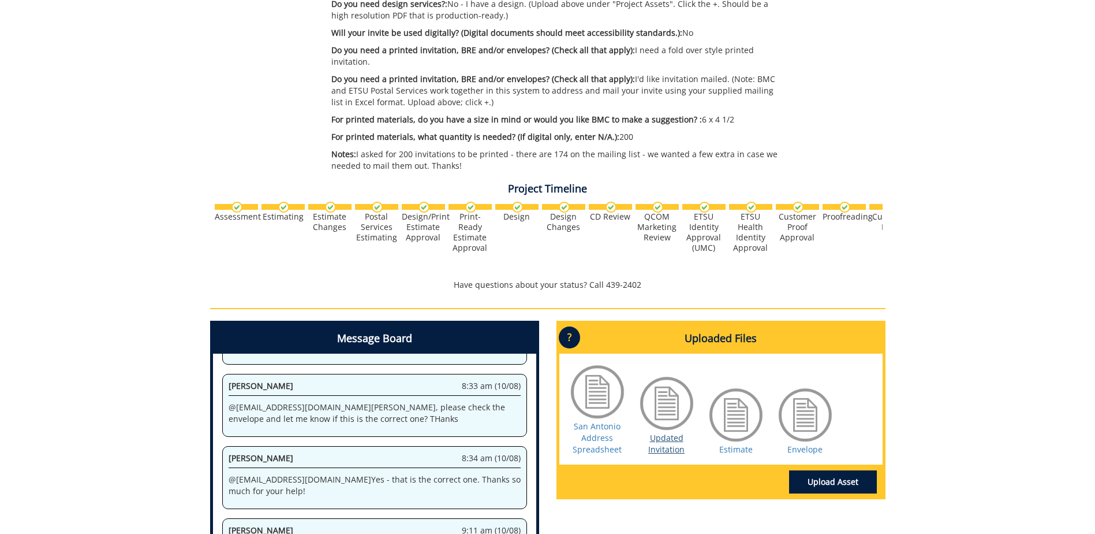  What do you see at coordinates (557, 160) in the screenshot?
I see `p: I asked for 200 invitations to be printed - there are 174 on the mailing list - we wanted a few e...` at bounding box center [557, 160].